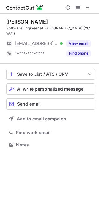 This screenshot has width=99, height=198. I want to click on span: Find work email, so click(54, 133).